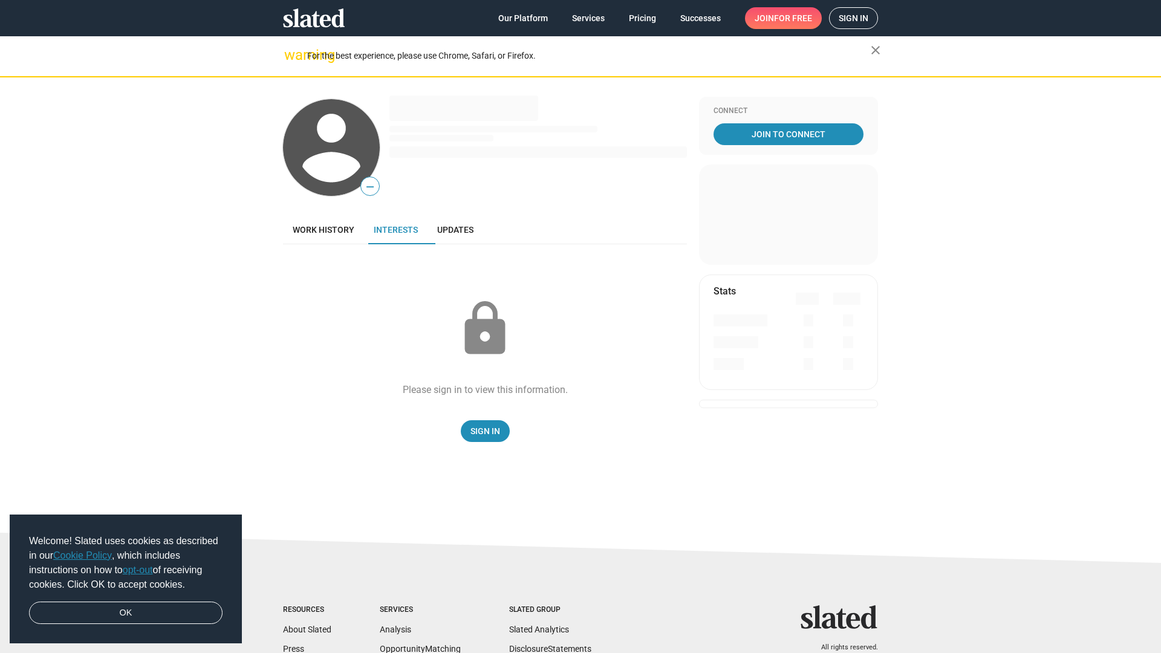  Describe the element at coordinates (485, 431) in the screenshot. I see `span: Sign In` at that location.